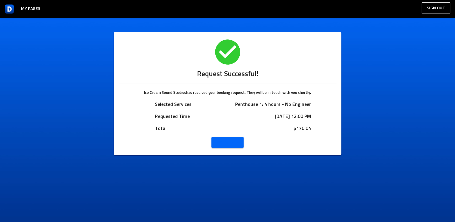 The image size is (455, 222). I want to click on div: Total, so click(191, 129).